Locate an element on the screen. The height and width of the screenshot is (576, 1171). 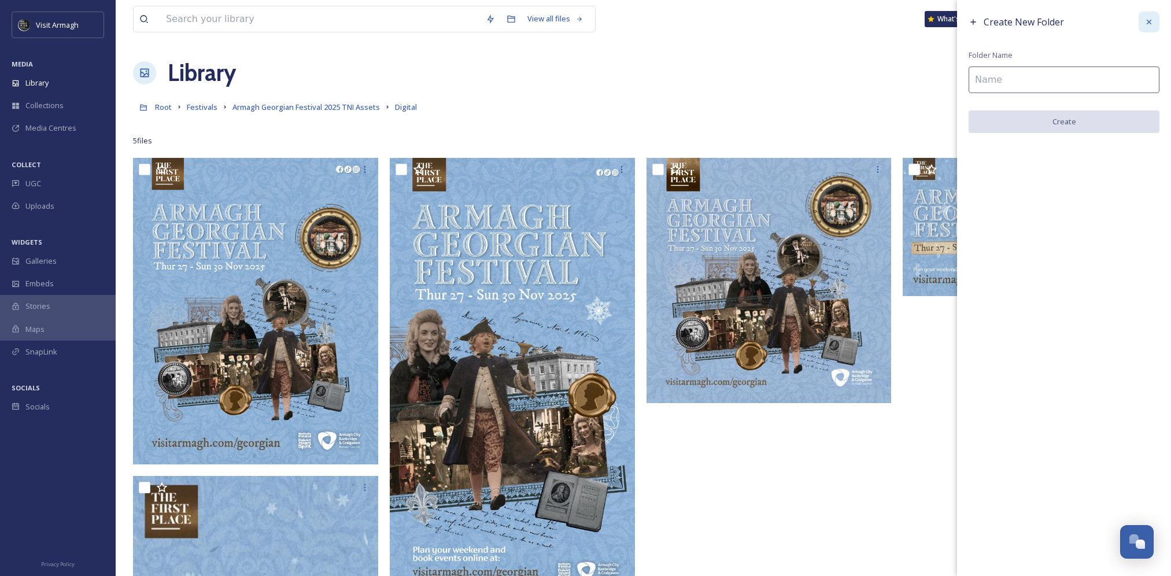
span: MEDIA is located at coordinates (22, 64).